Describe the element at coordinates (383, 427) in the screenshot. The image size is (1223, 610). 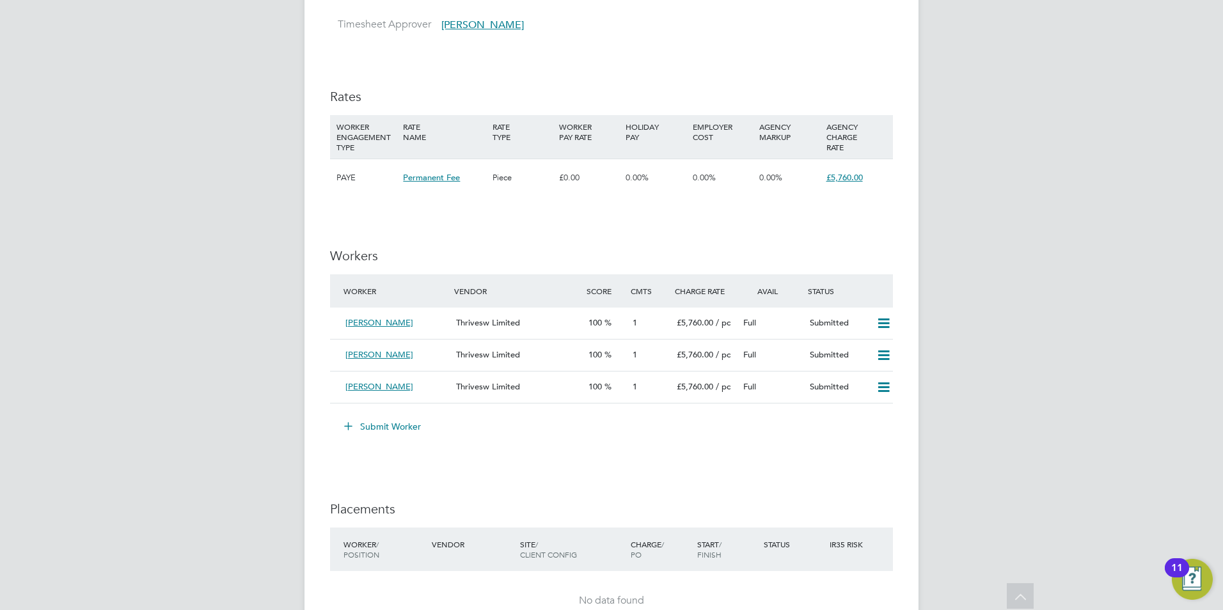
I see `button: Submit Worker` at that location.